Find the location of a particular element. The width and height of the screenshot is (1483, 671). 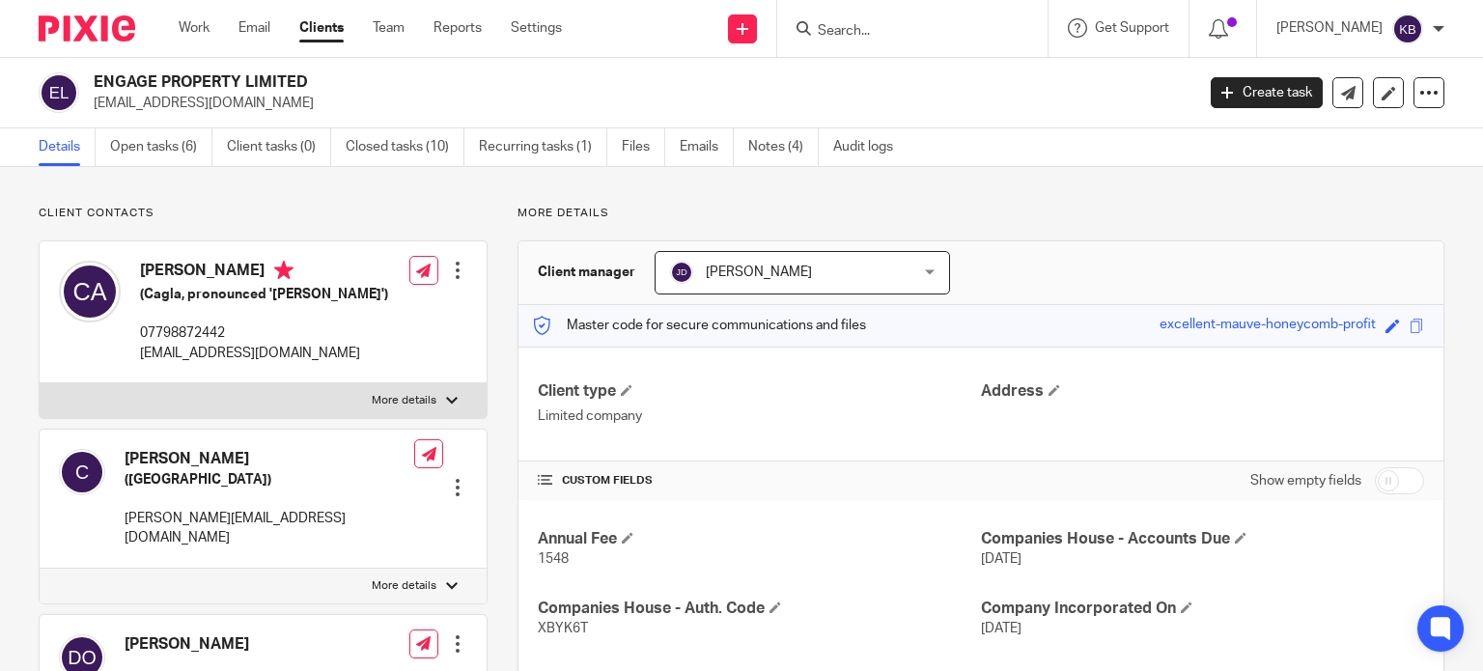

span: 1548 is located at coordinates (553, 559).